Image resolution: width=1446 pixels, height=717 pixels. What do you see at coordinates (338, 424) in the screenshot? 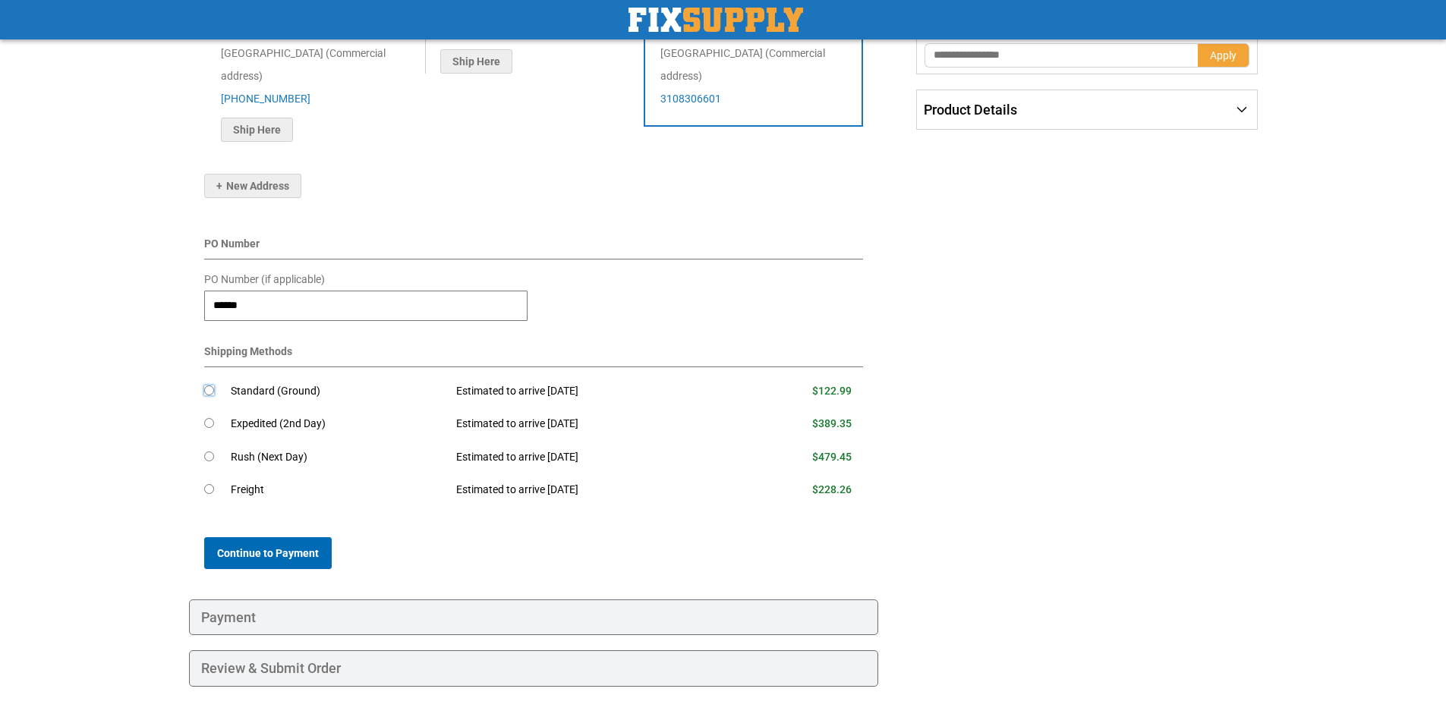
I see `td: Expedited (2nd Day)` at bounding box center [338, 424].